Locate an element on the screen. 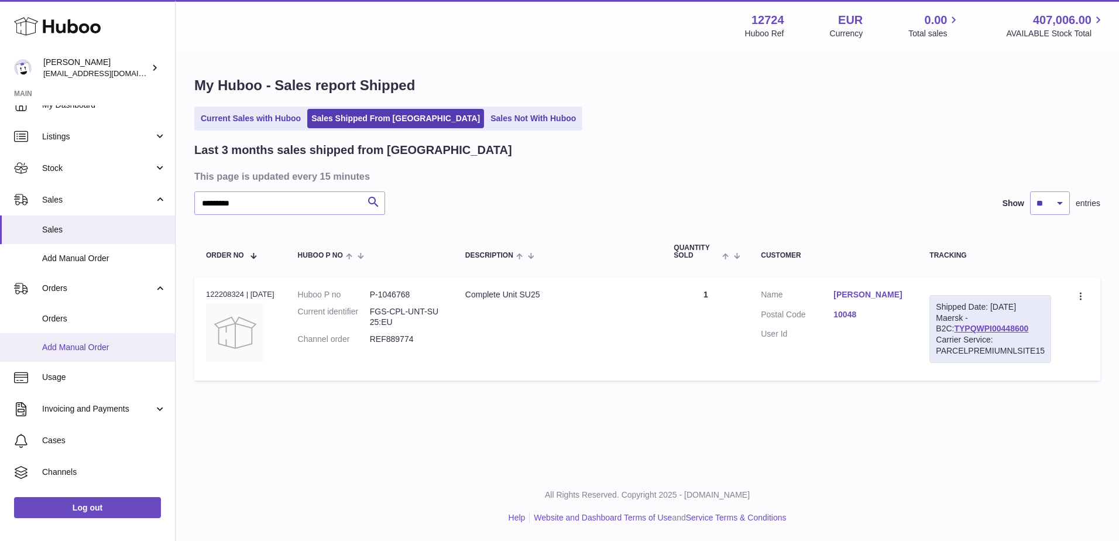 The image size is (1119, 541). div: Currency is located at coordinates (846, 33).